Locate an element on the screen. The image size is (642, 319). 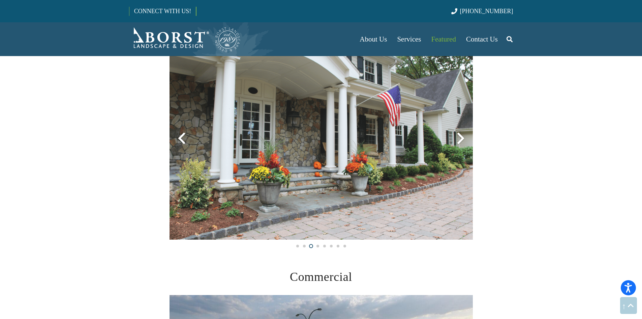
a: Contact Us is located at coordinates (482, 39).